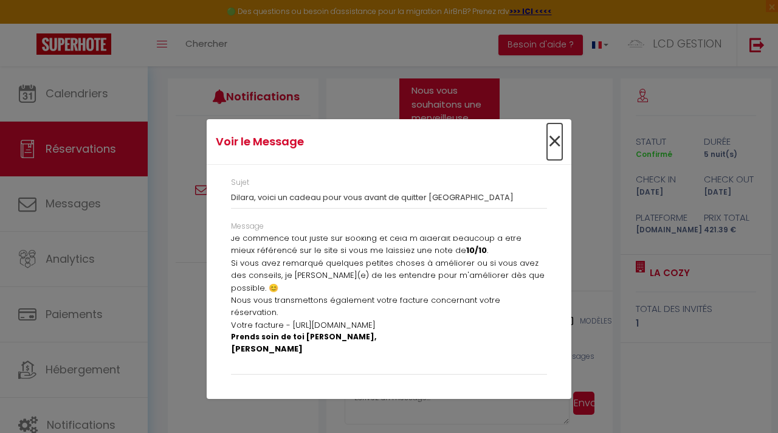 This screenshot has width=778, height=433. I want to click on label: Sujet, so click(240, 182).